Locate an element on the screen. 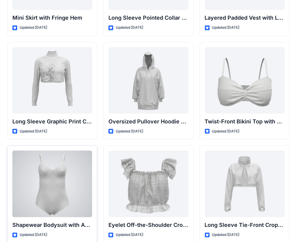  a: Eyelet Off-the-Shoulder Crop Top with Ruffle Straps is located at coordinates (148, 184).